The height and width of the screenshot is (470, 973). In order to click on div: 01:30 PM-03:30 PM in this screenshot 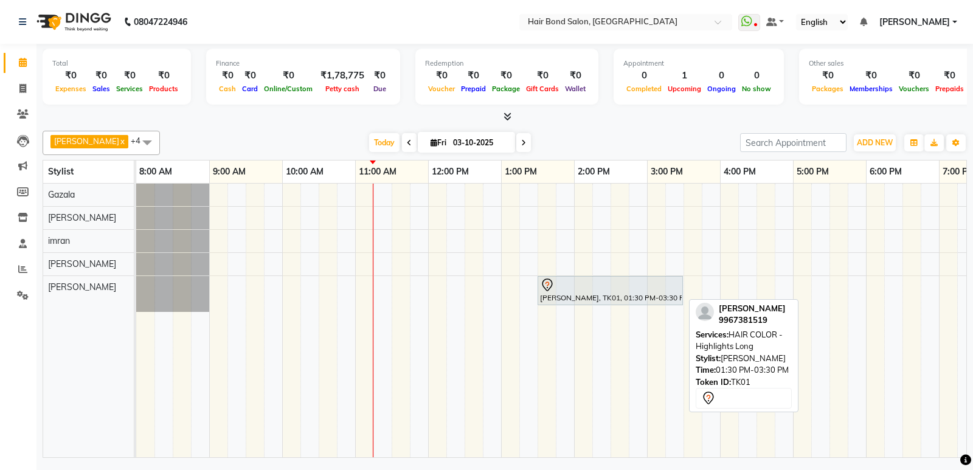, I will do `click(744, 370)`.